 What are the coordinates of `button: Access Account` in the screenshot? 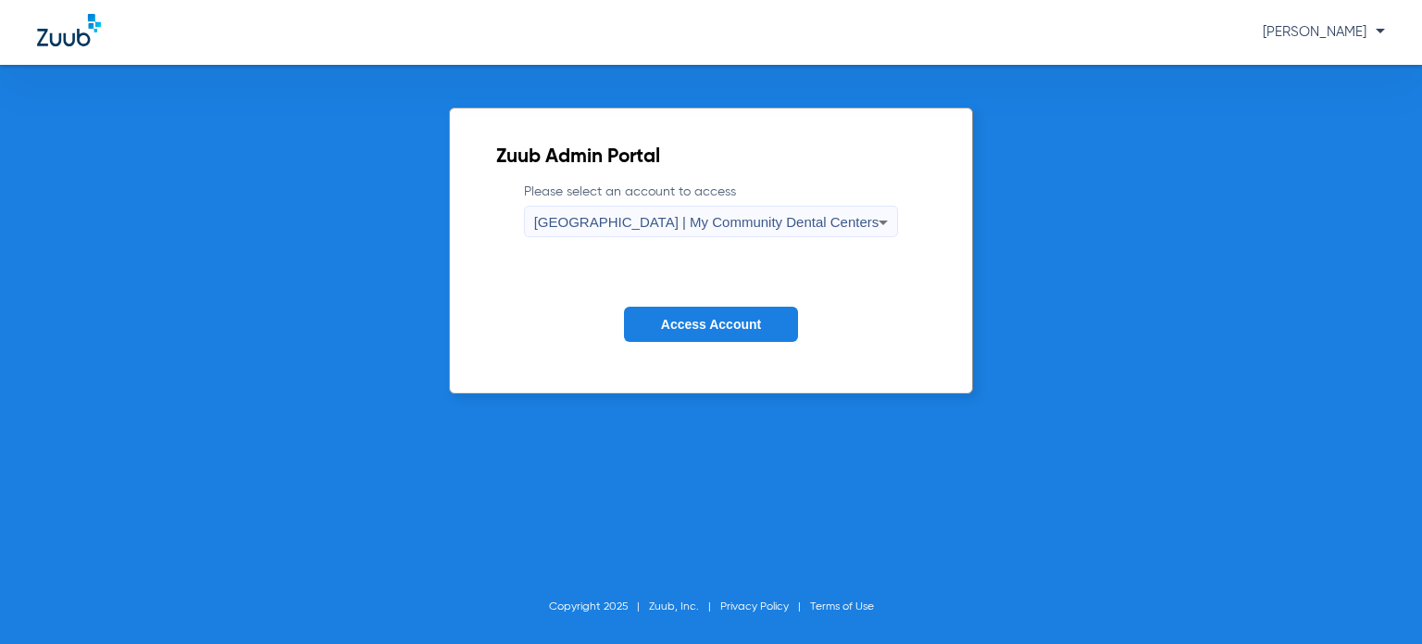 It's located at (711, 324).